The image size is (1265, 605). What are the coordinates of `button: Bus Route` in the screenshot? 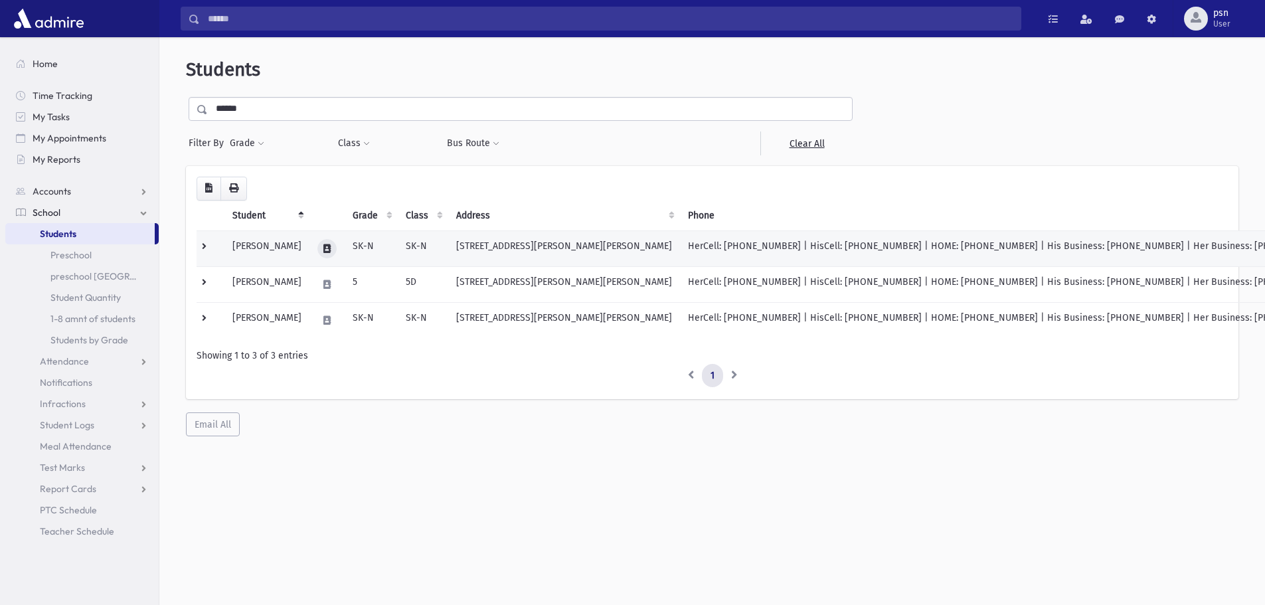 It's located at (473, 143).